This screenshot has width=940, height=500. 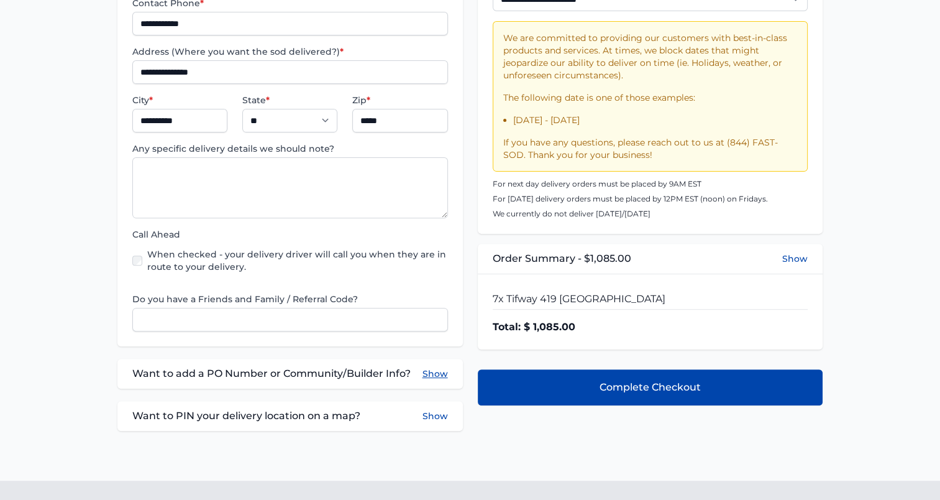 What do you see at coordinates (180, 100) in the screenshot?
I see `label: City` at bounding box center [180, 100].